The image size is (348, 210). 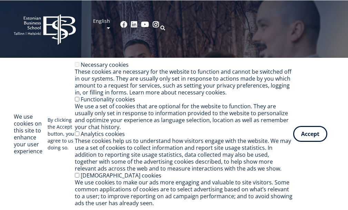 What do you see at coordinates (156, 25) in the screenshot?
I see `a: Instagram` at bounding box center [156, 25].